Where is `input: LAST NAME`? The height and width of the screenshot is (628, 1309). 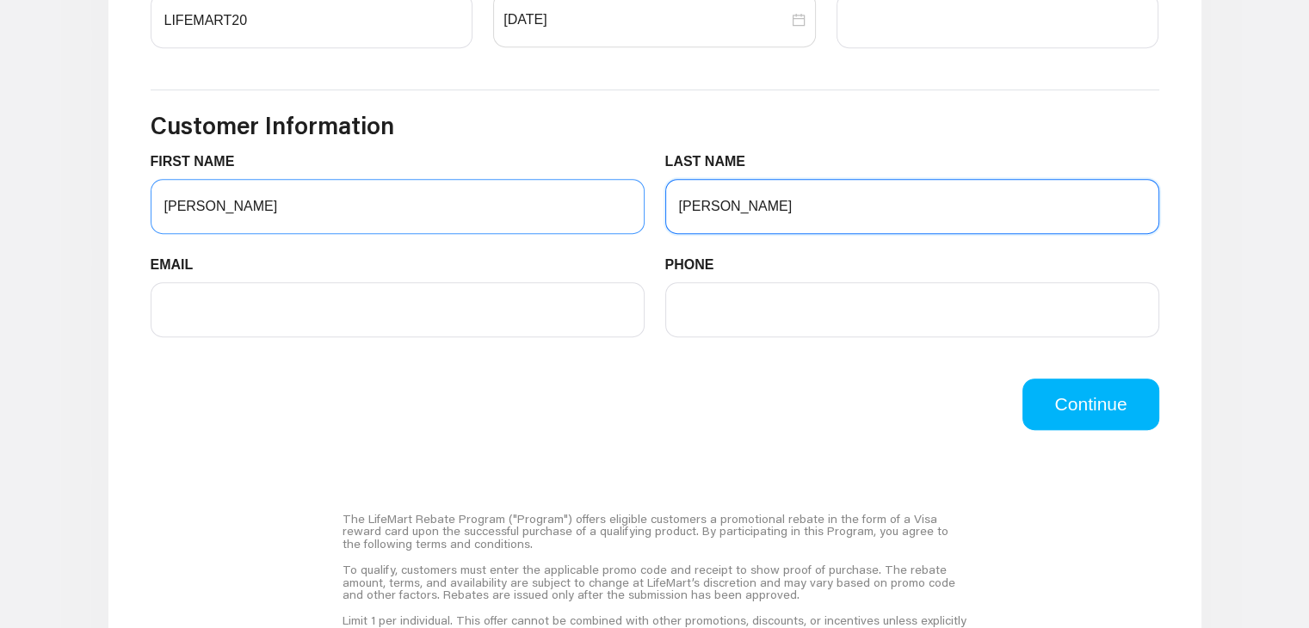 input: LAST NAME is located at coordinates (913, 207).